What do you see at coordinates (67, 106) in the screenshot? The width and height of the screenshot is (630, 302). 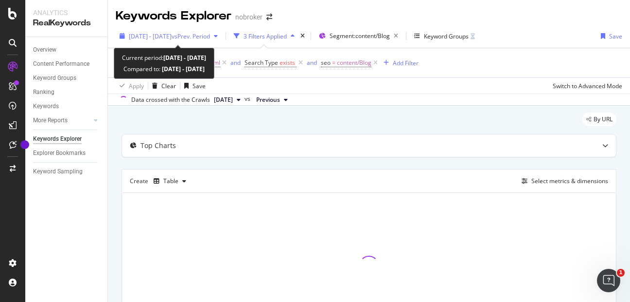 I see `a: Keywords` at bounding box center [67, 106].